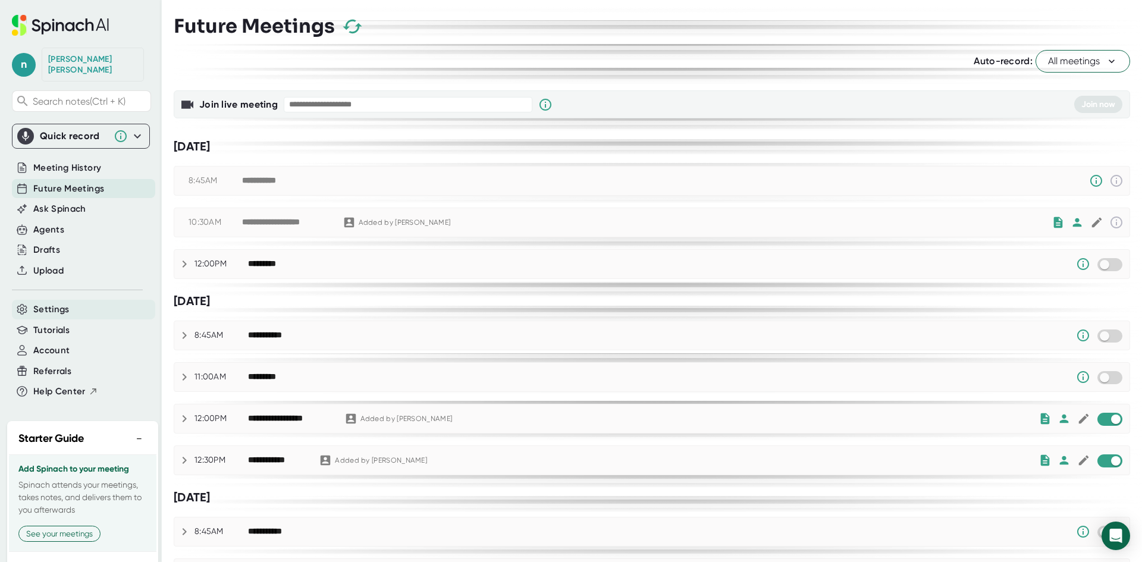 This screenshot has width=1142, height=562. What do you see at coordinates (83, 469) in the screenshot?
I see `h3: Add Spinach to your meeting` at bounding box center [83, 469].